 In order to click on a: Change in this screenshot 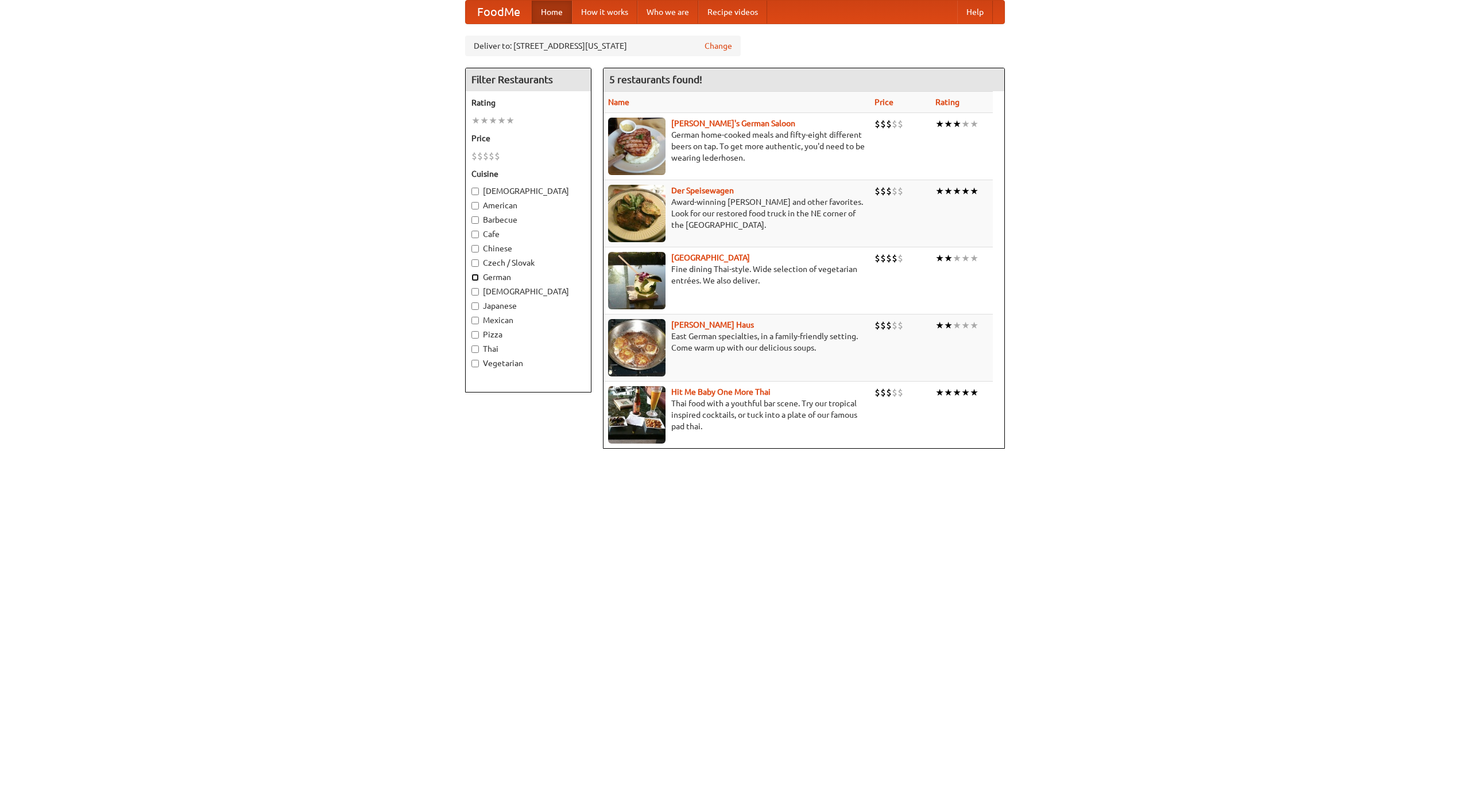, I will do `click(718, 46)`.